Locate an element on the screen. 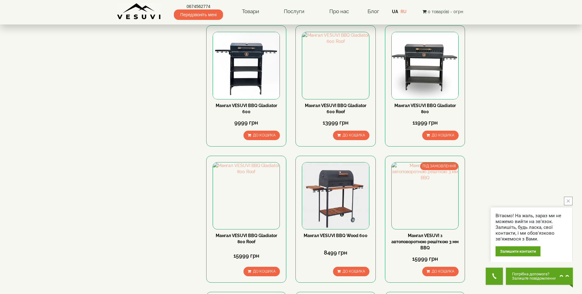 This screenshot has width=582, height=294. div: 8499 грн is located at coordinates (336, 252).